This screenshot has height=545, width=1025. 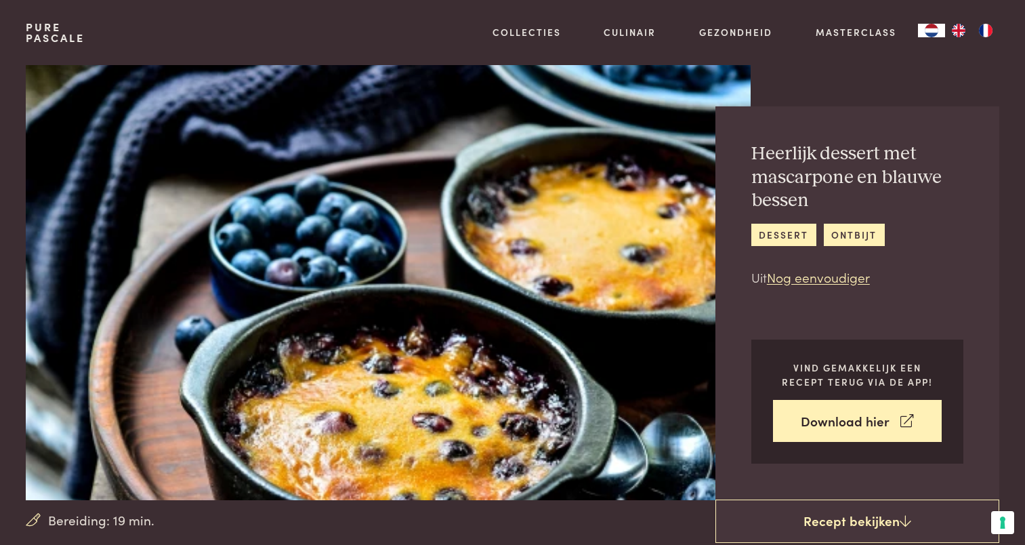 What do you see at coordinates (958, 30) in the screenshot?
I see `a: EN` at bounding box center [958, 30].